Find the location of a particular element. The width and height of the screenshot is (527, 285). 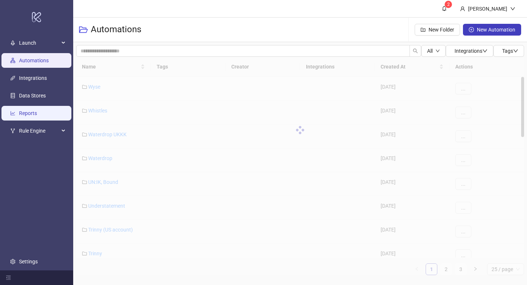

button: Integrationsdown is located at coordinates (469, 51).